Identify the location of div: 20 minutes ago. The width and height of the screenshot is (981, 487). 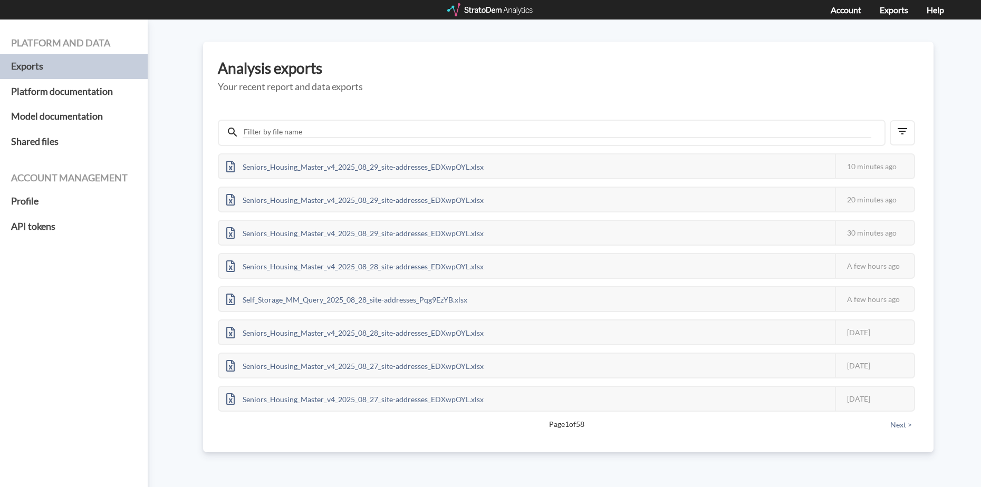
(874, 199).